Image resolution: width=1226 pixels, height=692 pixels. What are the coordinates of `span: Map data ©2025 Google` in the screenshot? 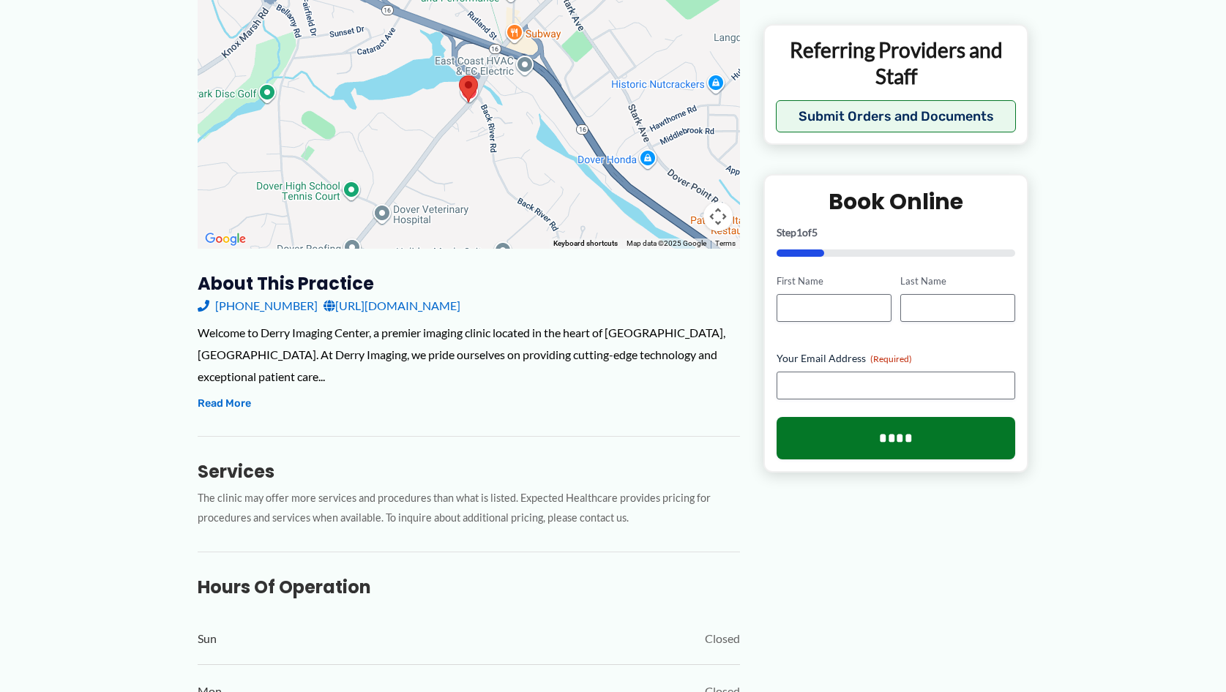 It's located at (666, 243).